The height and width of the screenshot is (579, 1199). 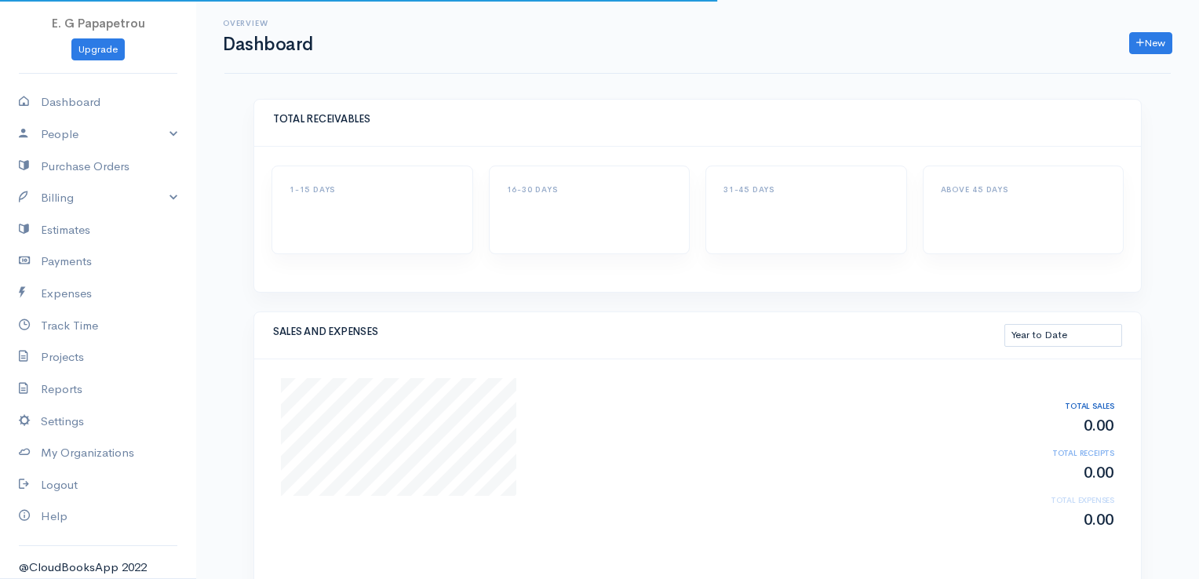 What do you see at coordinates (1150, 43) in the screenshot?
I see `a: New` at bounding box center [1150, 43].